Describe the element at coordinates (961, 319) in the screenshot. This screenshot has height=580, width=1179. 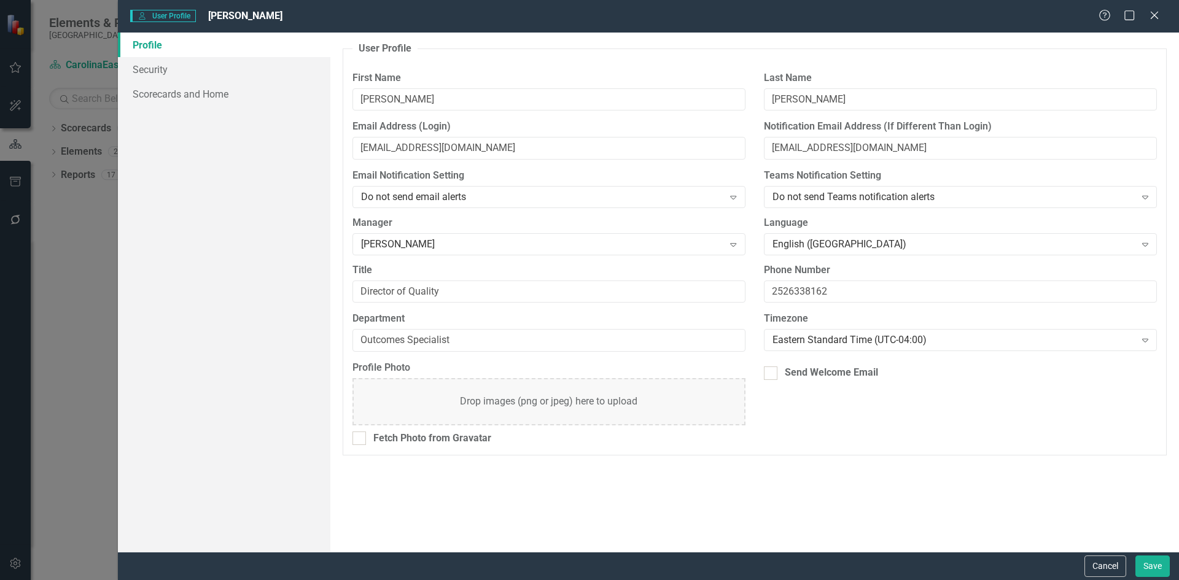
I see `label: Timezone` at that location.